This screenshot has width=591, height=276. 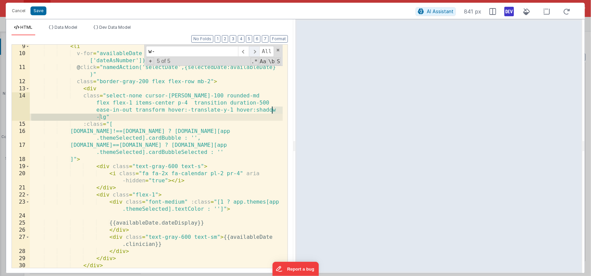 What do you see at coordinates (435, 12) in the screenshot?
I see `button: AI Assistant` at bounding box center [435, 12].